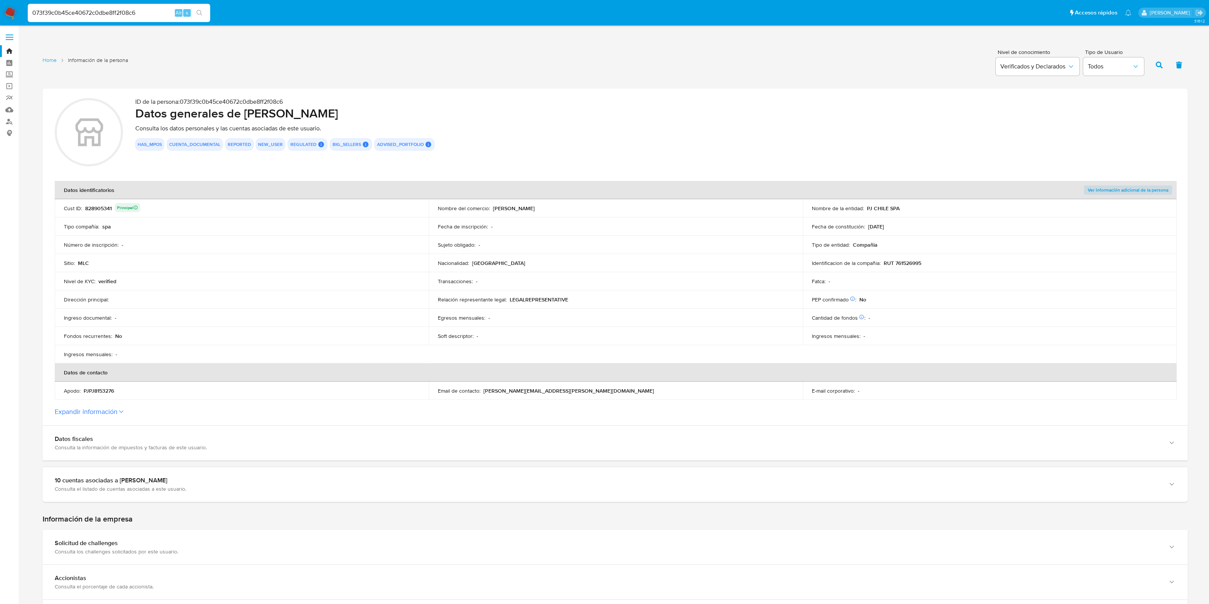  Describe the element at coordinates (119, 13) in the screenshot. I see `input: Buscar usuario o caso...` at that location.